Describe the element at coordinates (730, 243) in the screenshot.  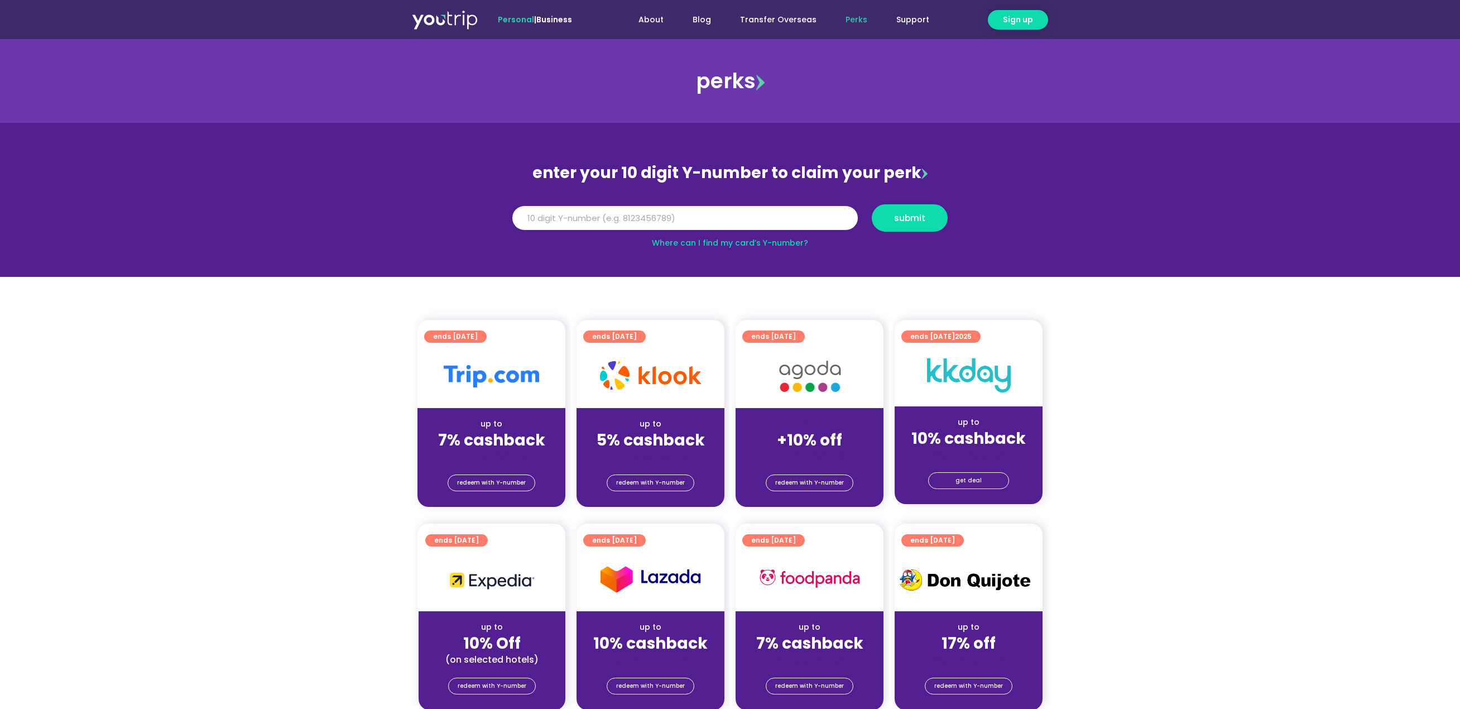
I see `a: Where can I find my card’s Y-number?` at that location.